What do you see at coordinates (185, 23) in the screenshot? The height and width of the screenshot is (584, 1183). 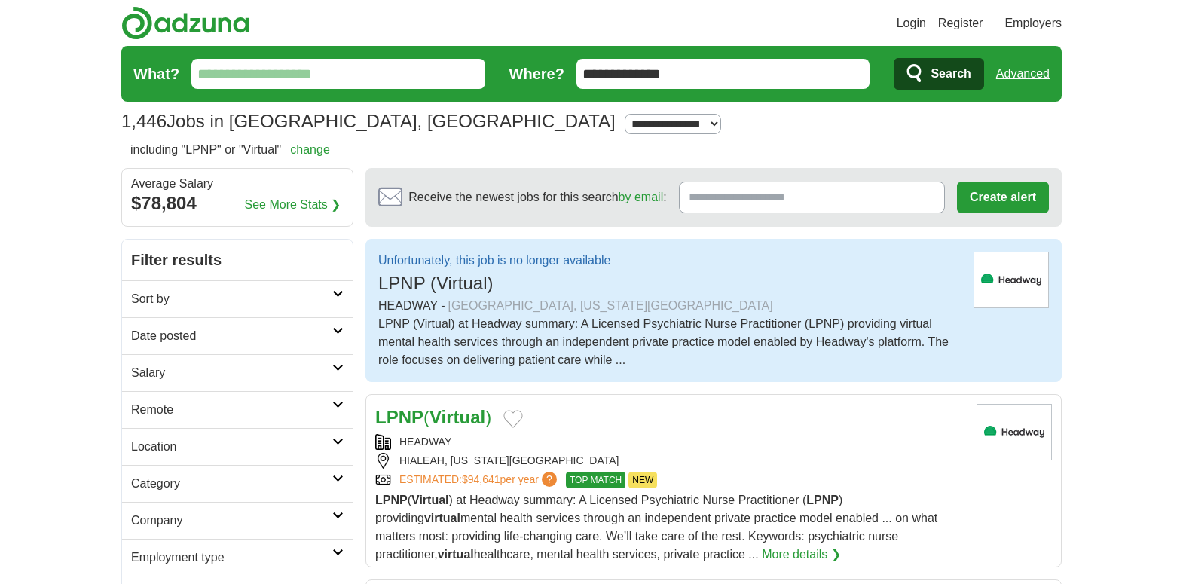 I see `img: Adzuna logo` at bounding box center [185, 23].